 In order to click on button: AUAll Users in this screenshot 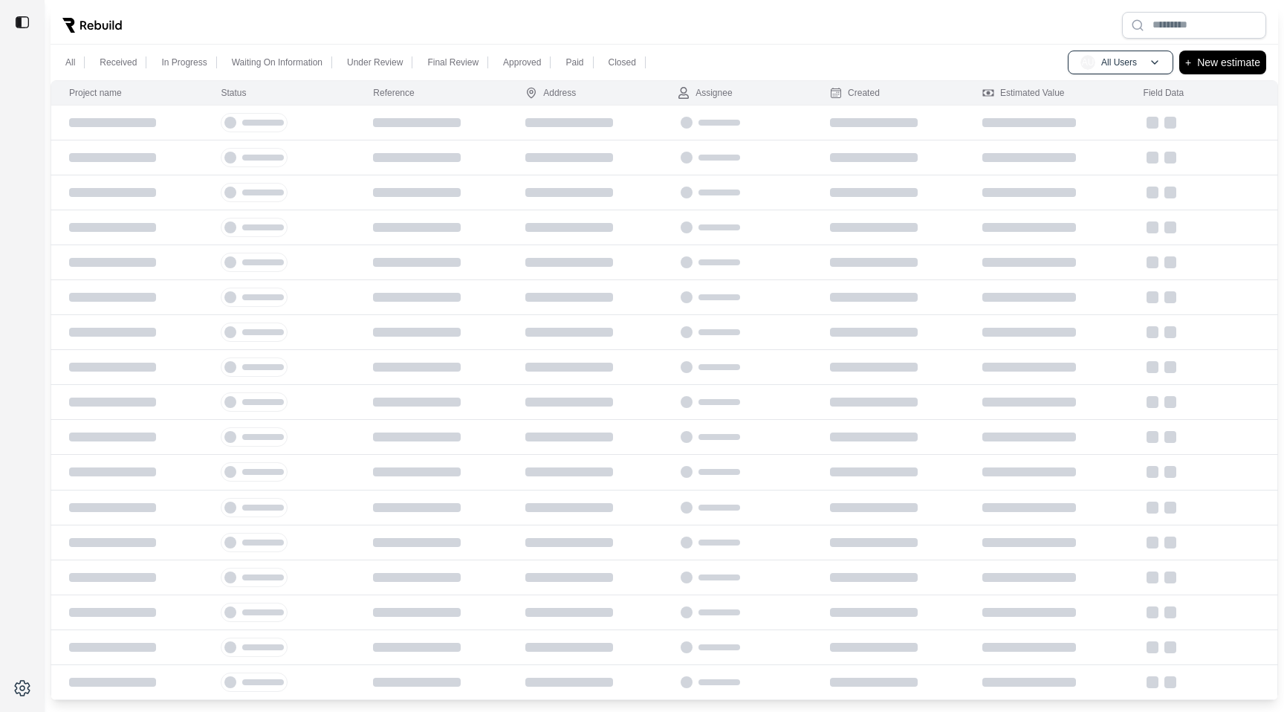, I will do `click(1120, 62)`.